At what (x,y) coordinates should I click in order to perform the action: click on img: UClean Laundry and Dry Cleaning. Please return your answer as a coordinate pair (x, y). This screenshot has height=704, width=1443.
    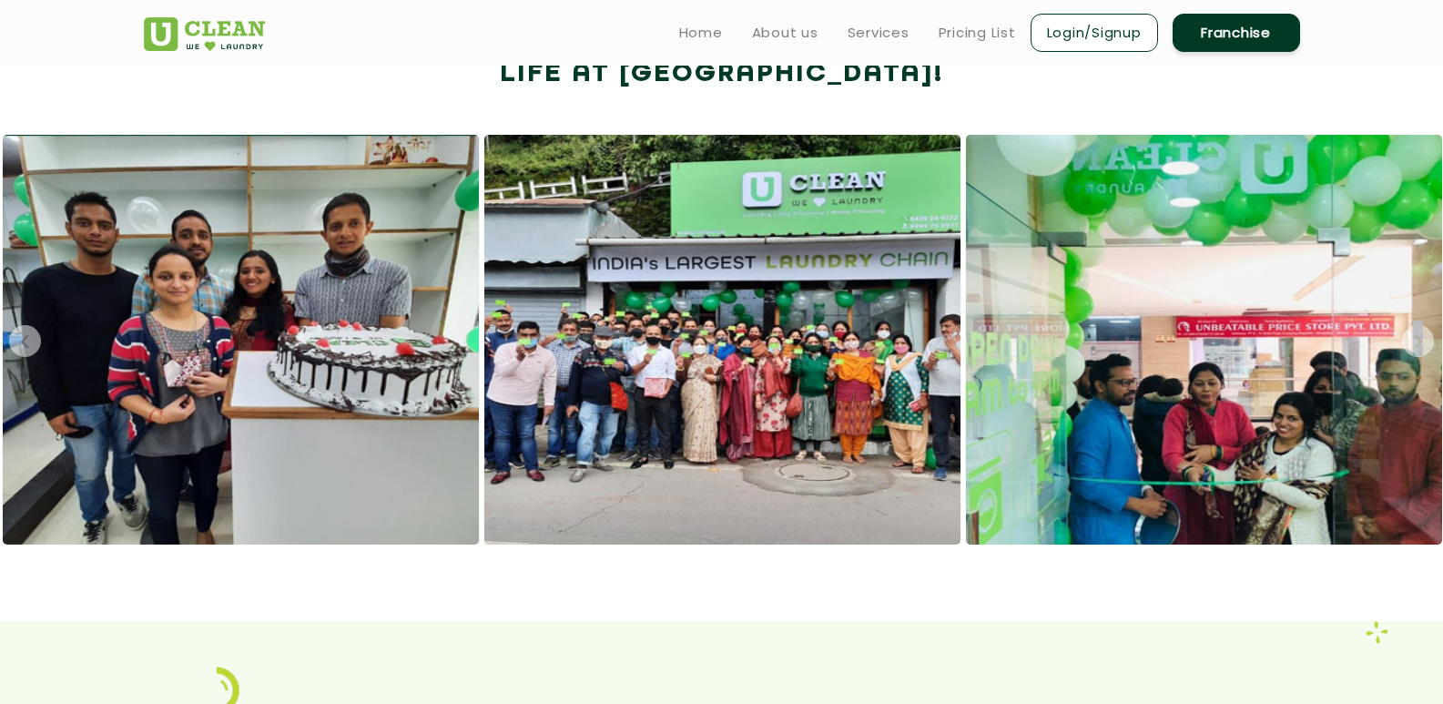
    Looking at the image, I should click on (204, 34).